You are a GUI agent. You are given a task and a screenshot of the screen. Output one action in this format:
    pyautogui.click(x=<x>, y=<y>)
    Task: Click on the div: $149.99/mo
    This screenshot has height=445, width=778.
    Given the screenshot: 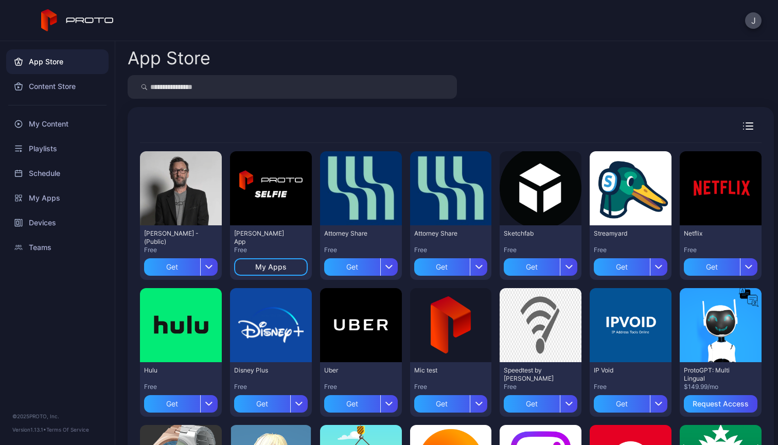 What is the action you would take?
    pyautogui.click(x=720, y=387)
    